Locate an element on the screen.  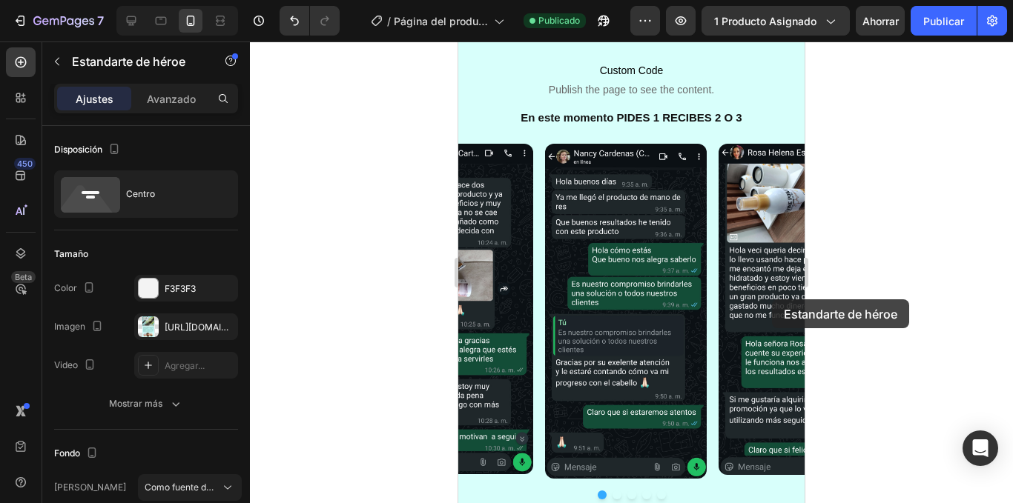
button: Mostrar más is located at coordinates (146, 404).